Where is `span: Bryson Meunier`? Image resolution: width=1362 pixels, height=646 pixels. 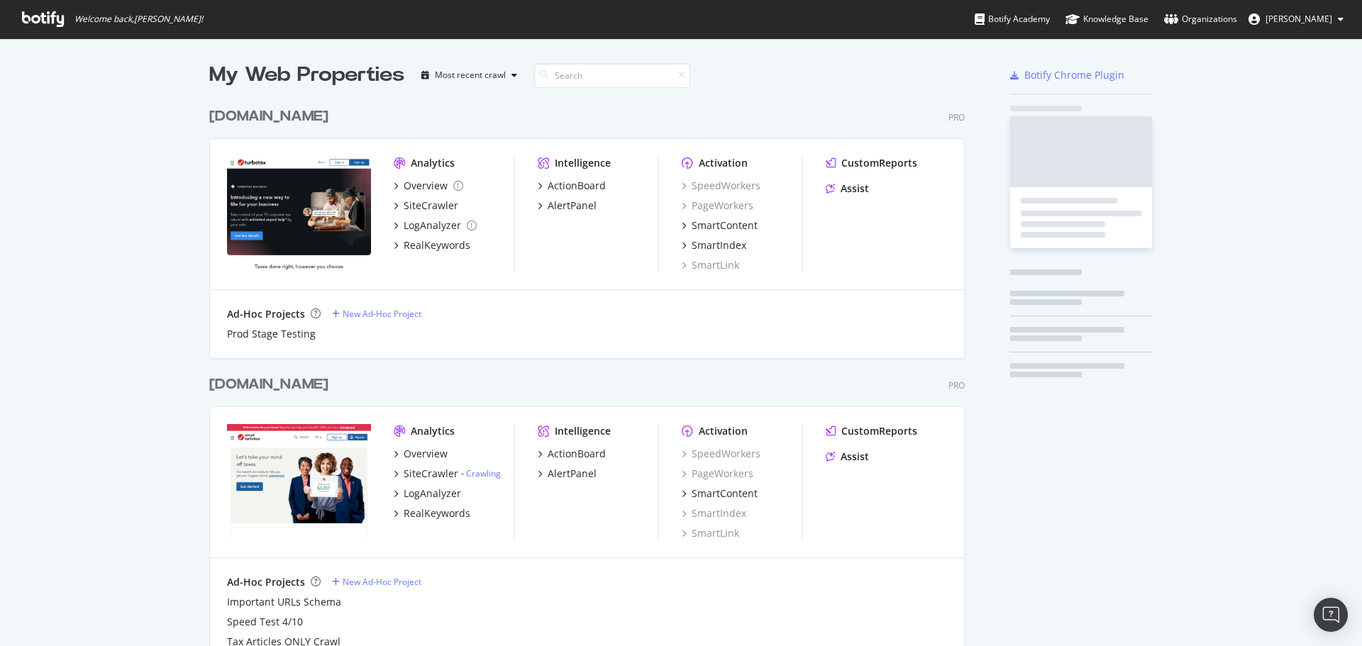 span: Bryson Meunier is located at coordinates (1299, 18).